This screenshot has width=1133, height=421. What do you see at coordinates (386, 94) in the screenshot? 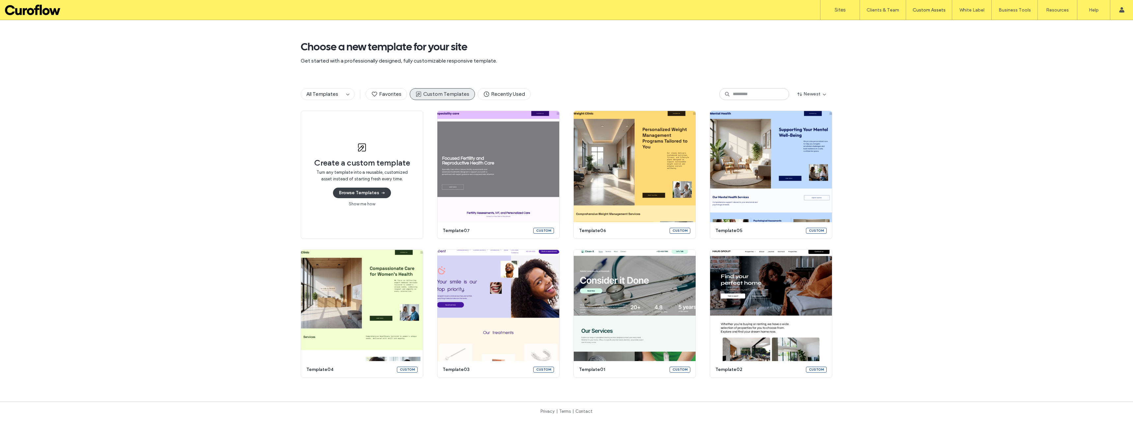
I see `button: Favorites` at bounding box center [386, 94].